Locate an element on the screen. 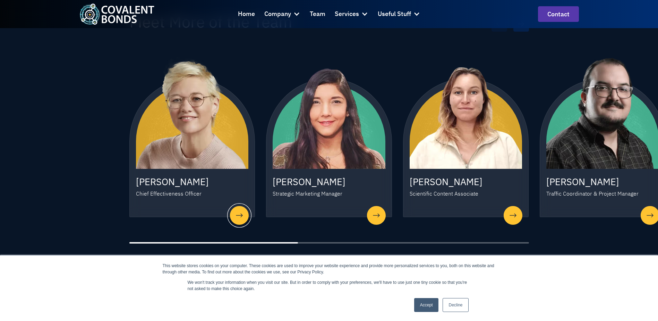 The height and width of the screenshot is (321, 658). a: Team is located at coordinates (318, 14).